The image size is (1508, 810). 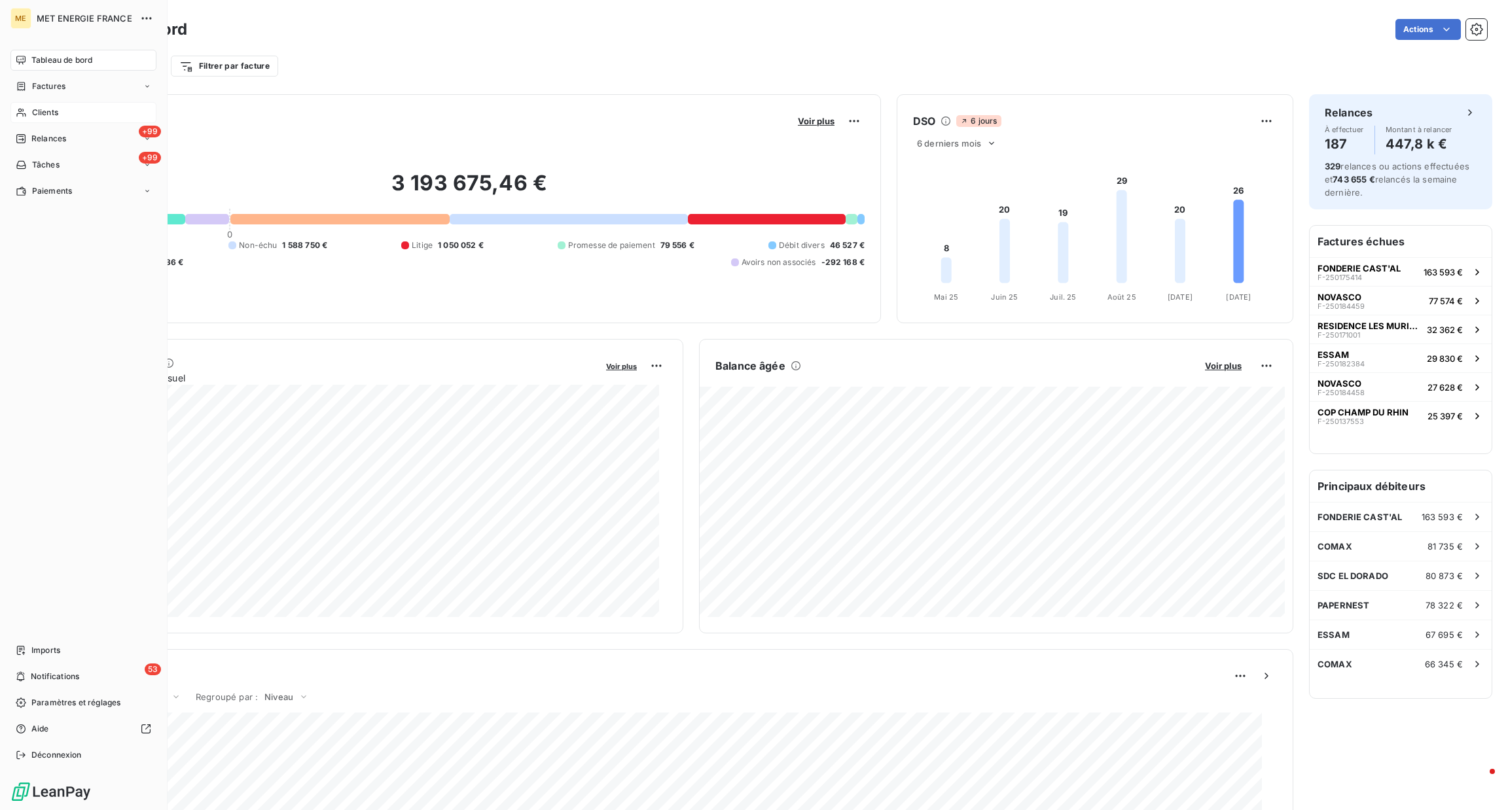 What do you see at coordinates (1401, 300) in the screenshot?
I see `button: NOVASCOF-25018445977 574 €` at bounding box center [1401, 300].